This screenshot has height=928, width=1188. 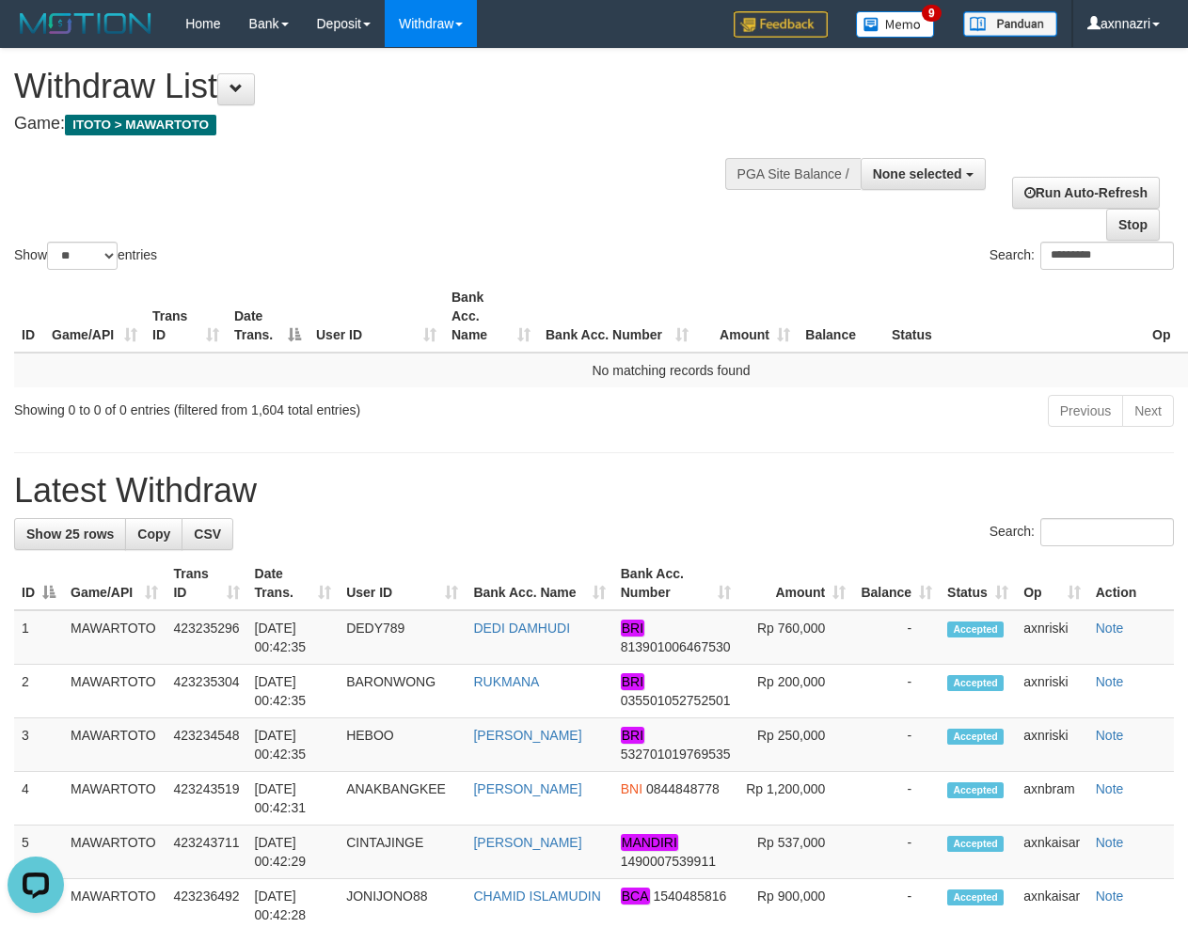 What do you see at coordinates (86, 24) in the screenshot?
I see `img: MOTION_logo.png` at bounding box center [86, 24].